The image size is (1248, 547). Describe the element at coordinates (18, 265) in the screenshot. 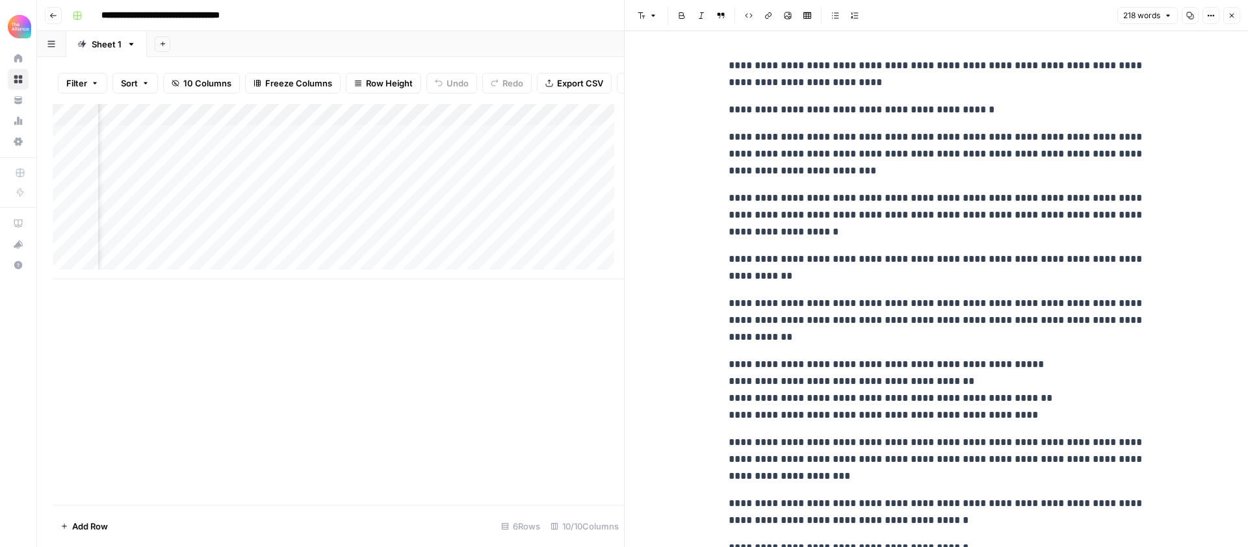

I see `button: Help + Support` at that location.